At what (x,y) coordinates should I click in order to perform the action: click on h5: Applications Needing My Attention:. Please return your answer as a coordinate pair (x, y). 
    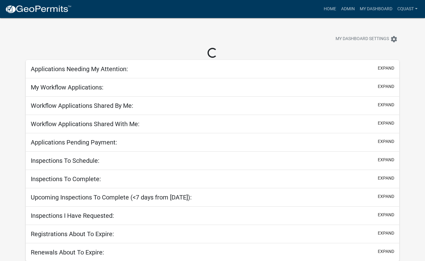
    Looking at the image, I should click on (79, 69).